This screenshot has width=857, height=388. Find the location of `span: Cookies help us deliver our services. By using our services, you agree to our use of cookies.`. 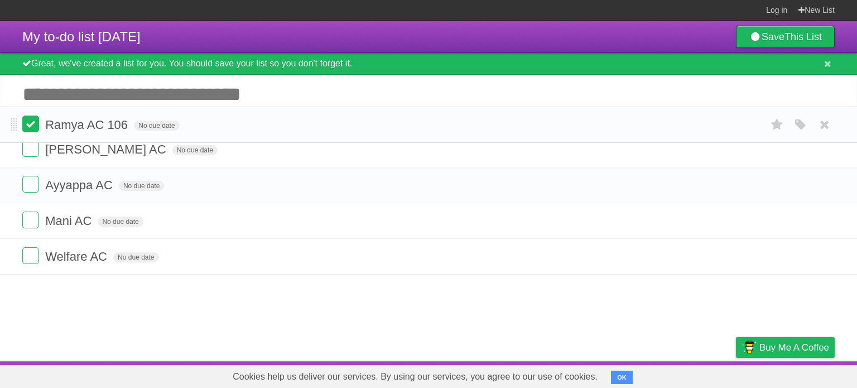

span: Cookies help us deliver our services. By using our services, you agree to our use of cookies. is located at coordinates (415, 376).